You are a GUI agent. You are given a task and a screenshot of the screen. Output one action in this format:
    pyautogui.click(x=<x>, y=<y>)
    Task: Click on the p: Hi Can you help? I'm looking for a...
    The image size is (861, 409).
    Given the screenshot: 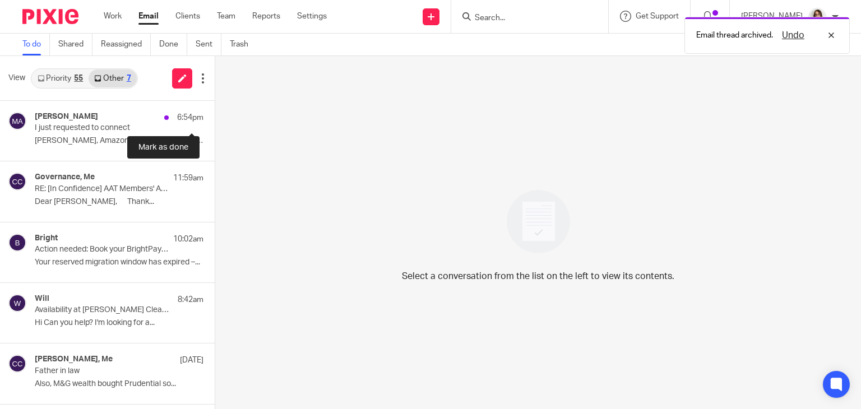 What is the action you would take?
    pyautogui.click(x=119, y=323)
    